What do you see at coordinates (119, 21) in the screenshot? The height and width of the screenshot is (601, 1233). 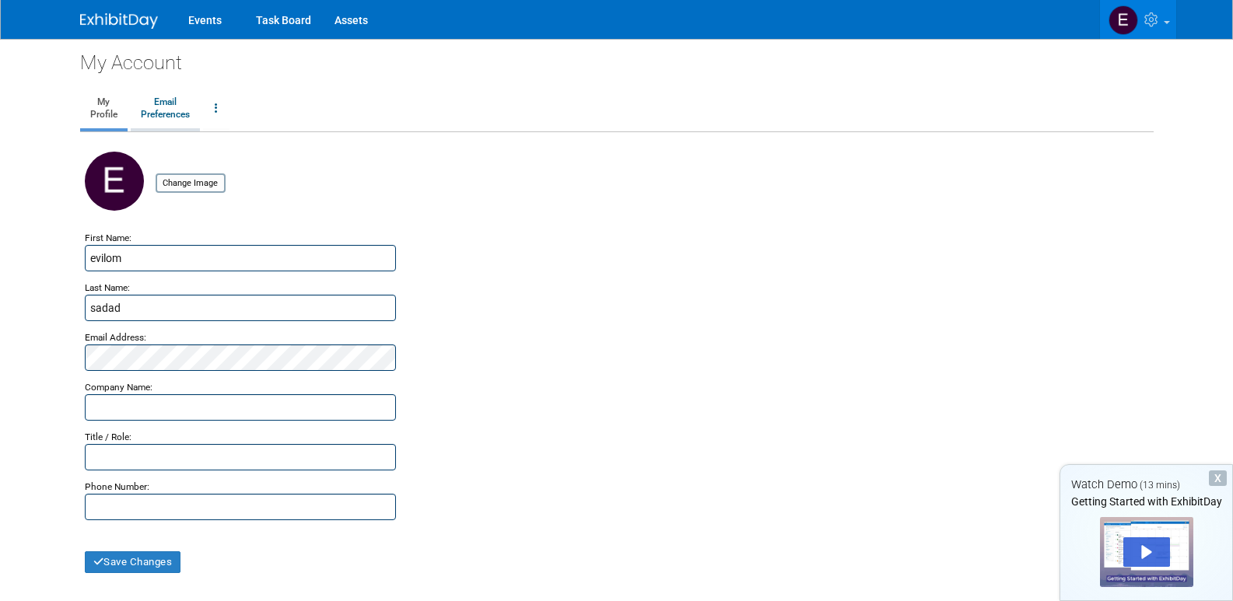 I see `img: ExhibitDay` at bounding box center [119, 21].